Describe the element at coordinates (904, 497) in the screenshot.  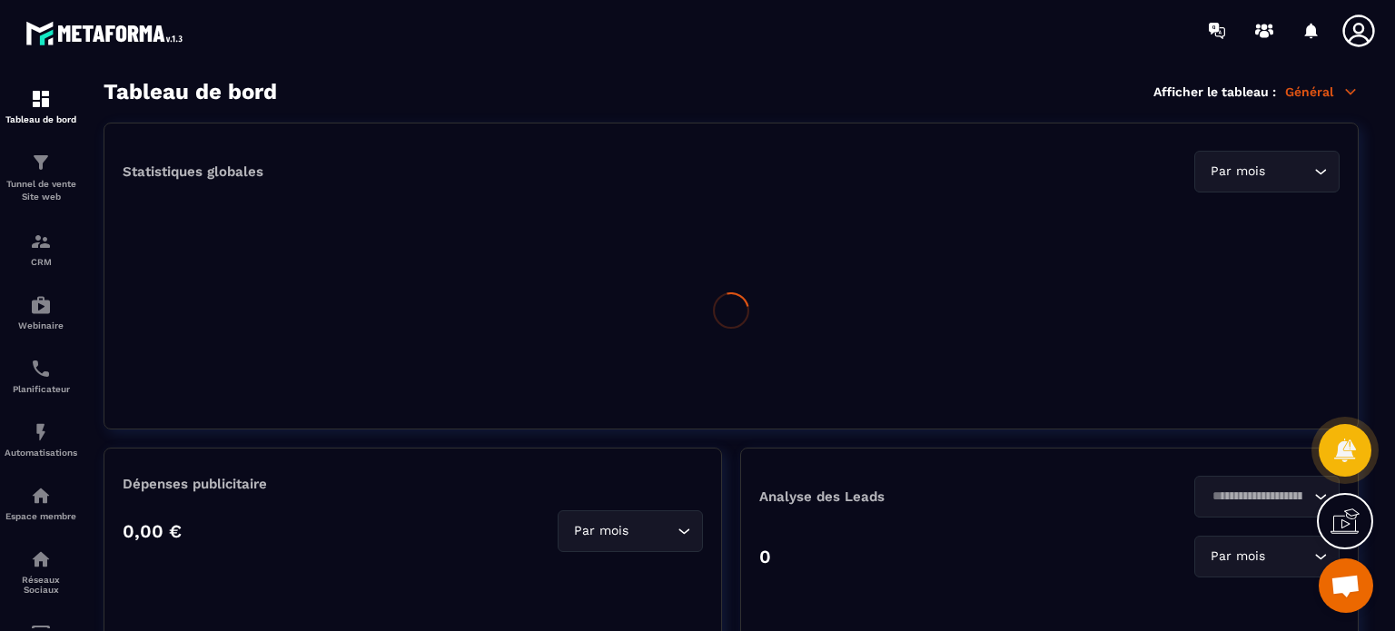
I see `p: Analyse des Leads` at that location.